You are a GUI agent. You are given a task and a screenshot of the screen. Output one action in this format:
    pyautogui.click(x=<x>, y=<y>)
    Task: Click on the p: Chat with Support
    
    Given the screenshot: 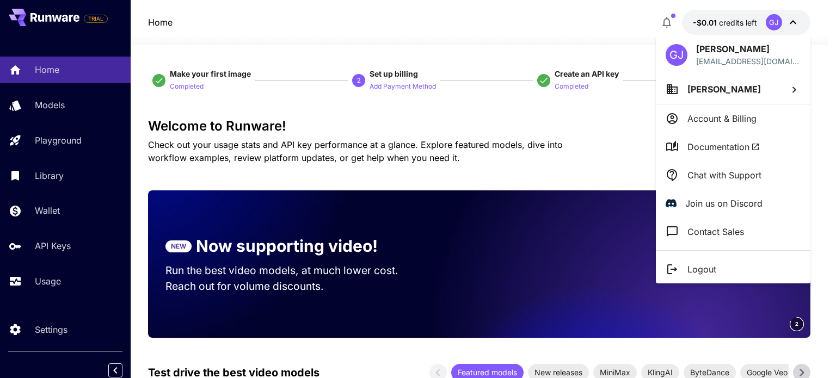 What is the action you would take?
    pyautogui.click(x=725, y=175)
    